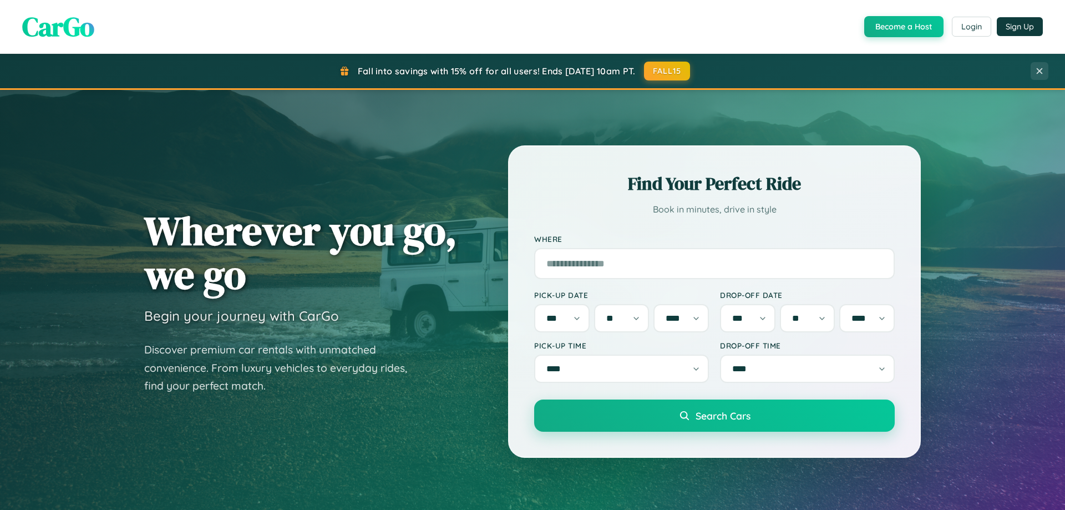 This screenshot has width=1065, height=510. I want to click on label: Drop-off Time, so click(807, 345).